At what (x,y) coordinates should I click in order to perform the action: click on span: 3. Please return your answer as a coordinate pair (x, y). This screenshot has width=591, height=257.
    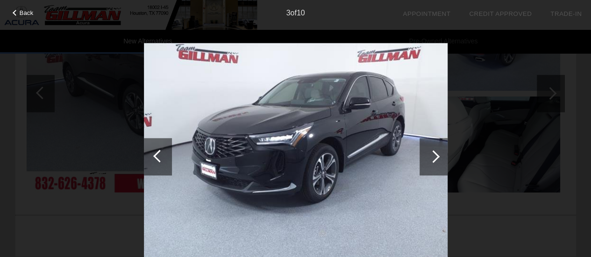
    Looking at the image, I should click on (288, 13).